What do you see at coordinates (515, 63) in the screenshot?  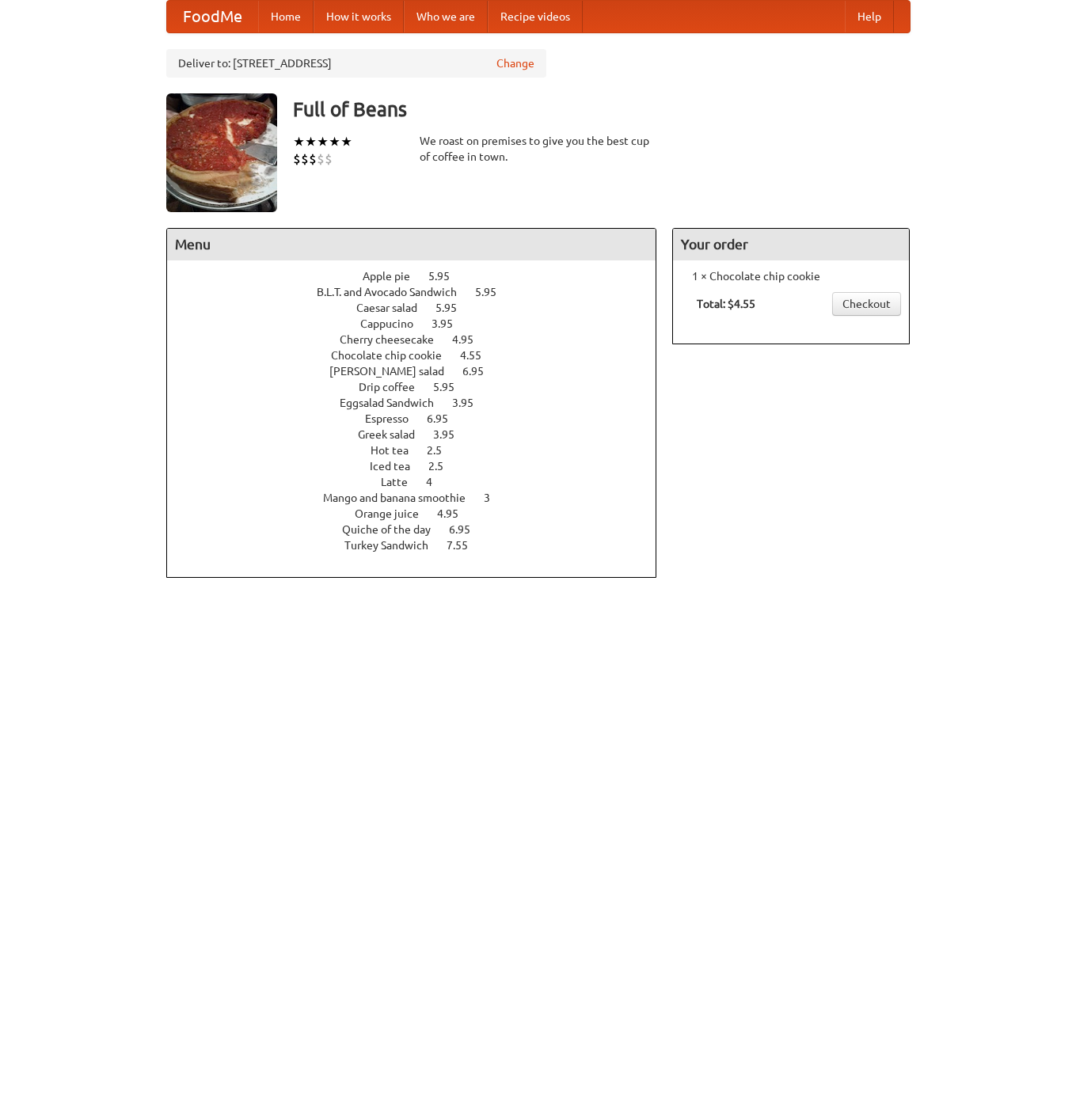 I see `a: Change` at bounding box center [515, 63].